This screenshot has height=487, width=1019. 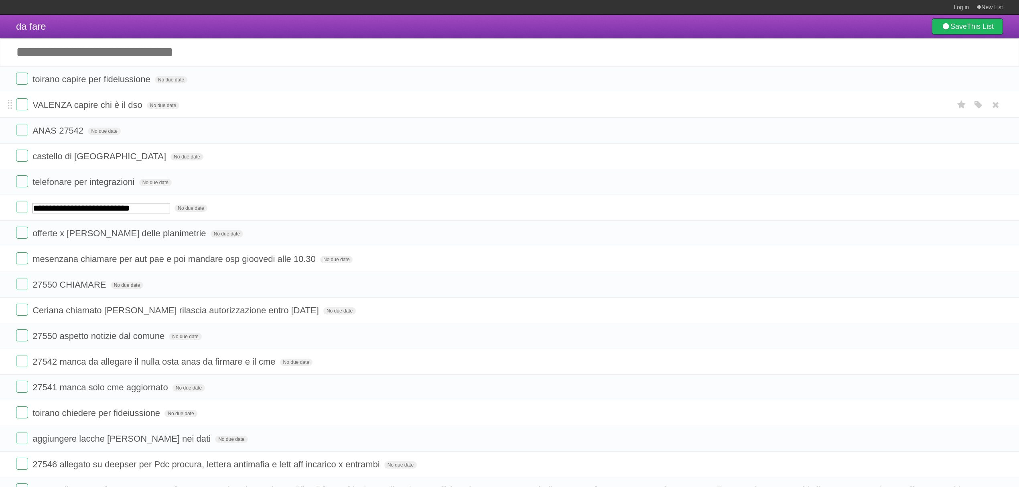 What do you see at coordinates (980, 26) in the screenshot?
I see `b: This List` at bounding box center [980, 26].